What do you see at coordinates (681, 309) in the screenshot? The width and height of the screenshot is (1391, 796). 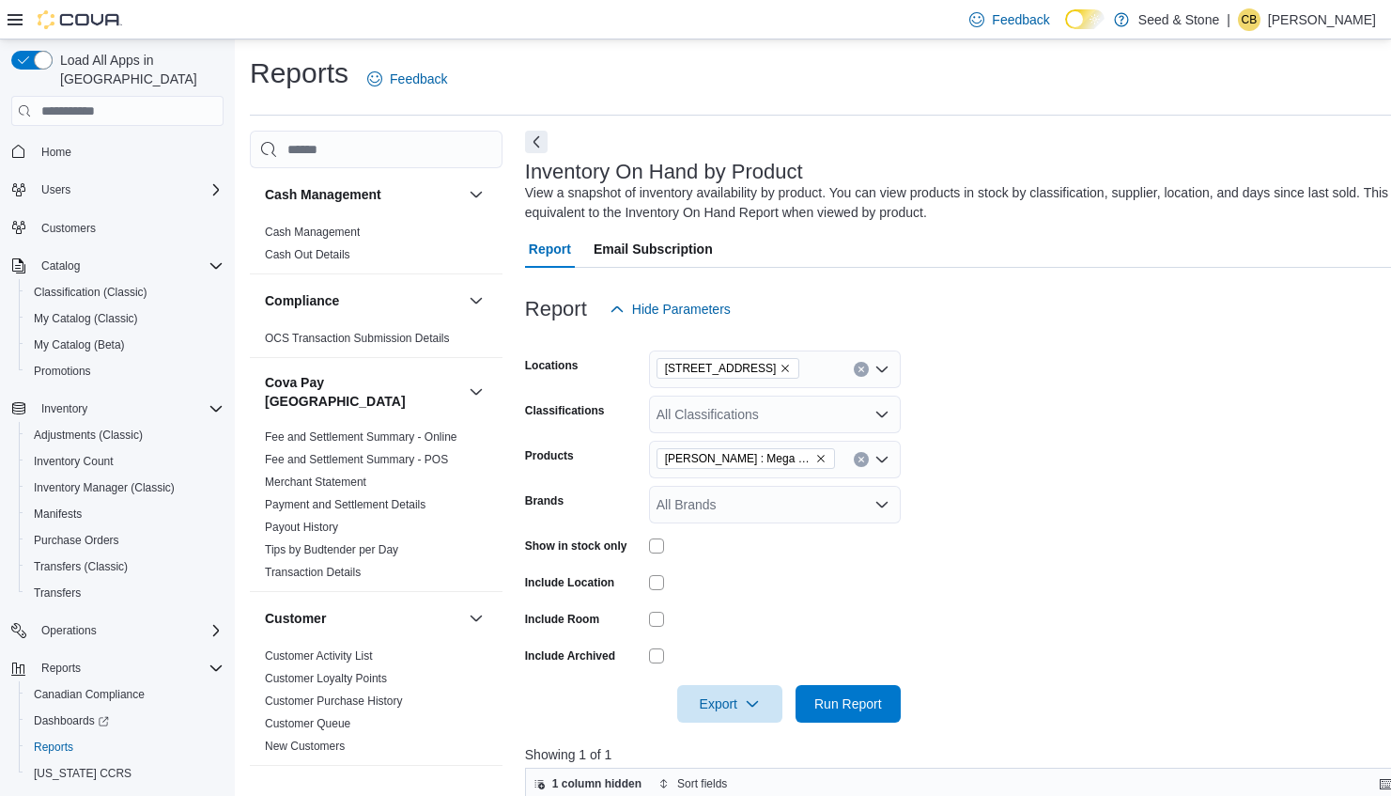 I see `span: Hide Parameters` at bounding box center [681, 309].